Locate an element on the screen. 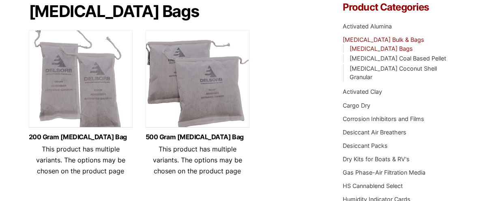 This screenshot has width=479, height=201. a: HS Cannablend Select is located at coordinates (372, 185).